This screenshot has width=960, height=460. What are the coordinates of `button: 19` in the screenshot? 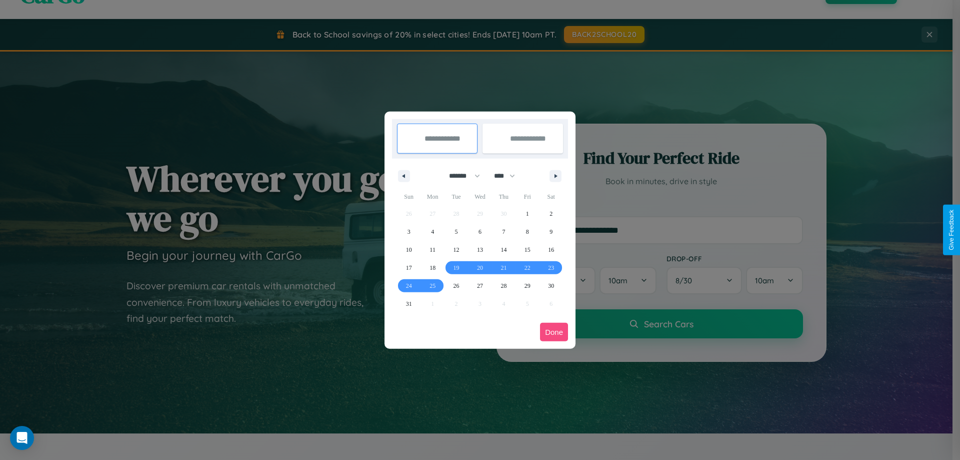 It's located at (456, 268).